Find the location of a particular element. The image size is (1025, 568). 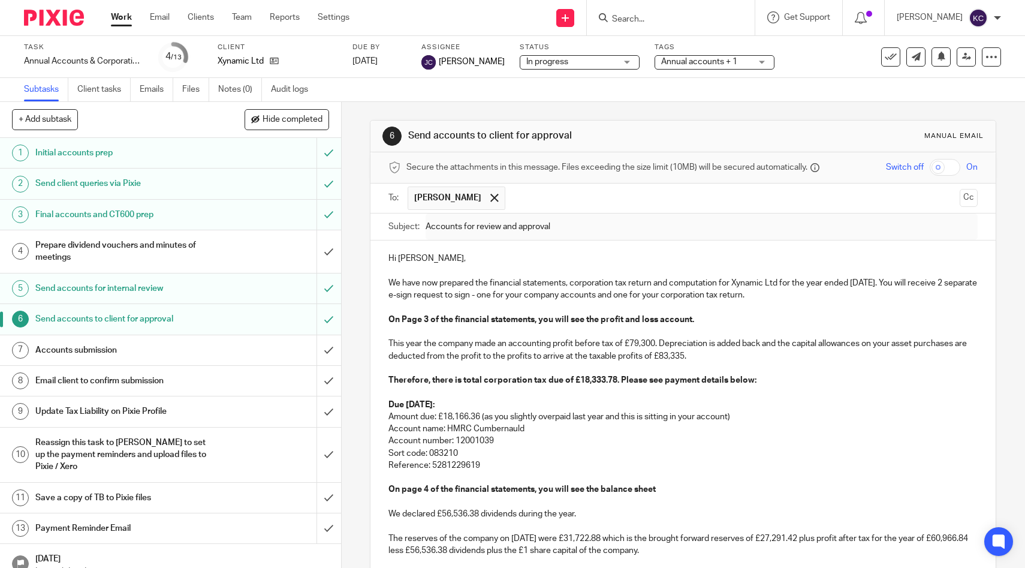

div: 3 is located at coordinates (20, 215).